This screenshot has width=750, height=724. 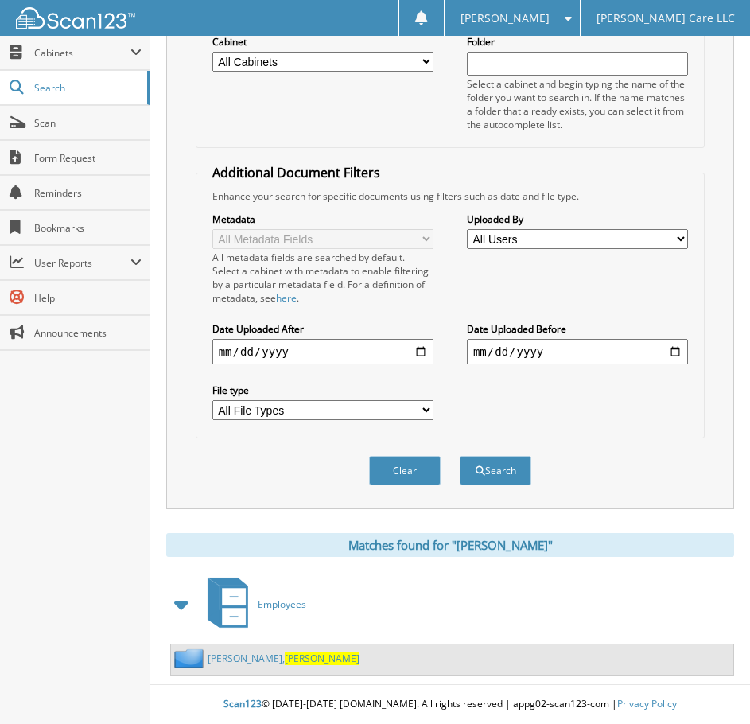 I want to click on div: All metadata fields are searched by default. Select a cabinet with metadata to enable filtering b..., so click(x=323, y=278).